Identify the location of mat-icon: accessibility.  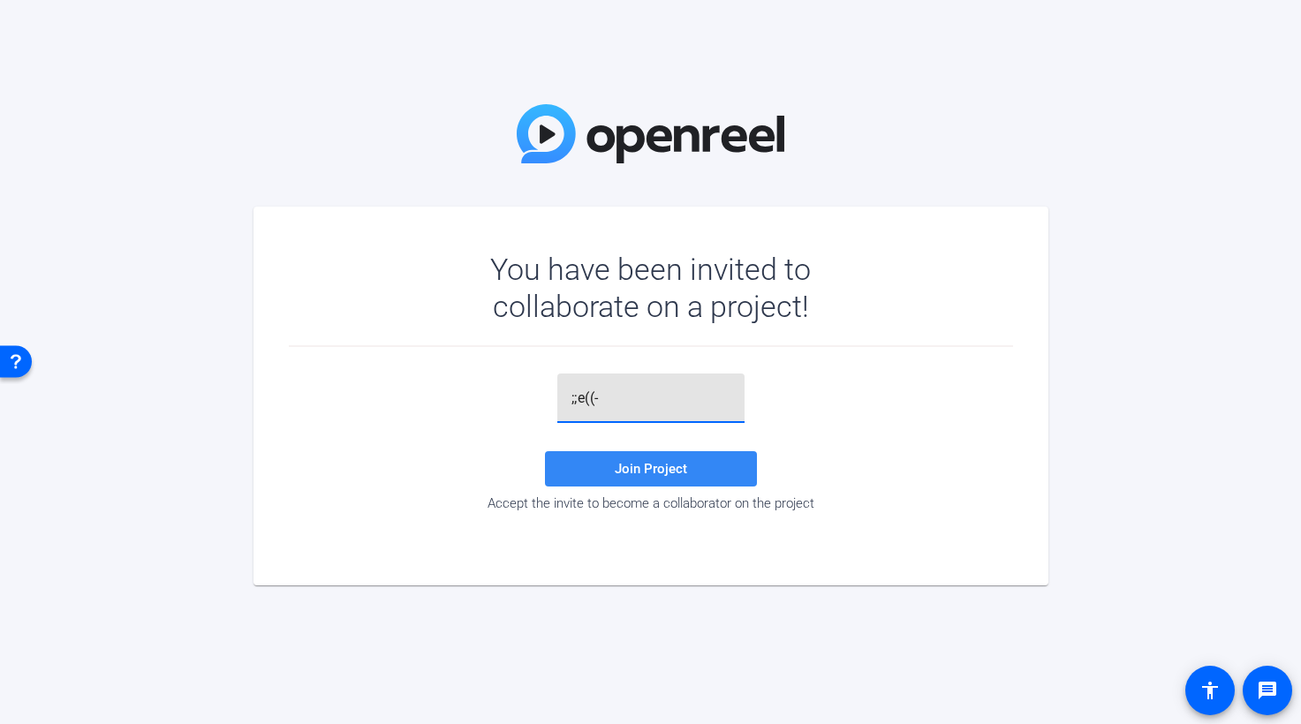
(1210, 691).